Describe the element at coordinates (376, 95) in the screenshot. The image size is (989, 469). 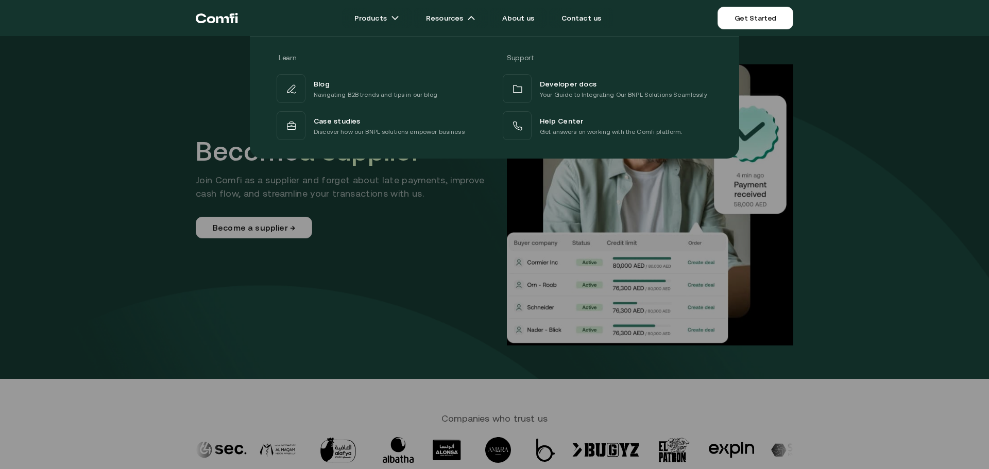
I see `p: Navigating B2B trends and tips in our blog` at that location.